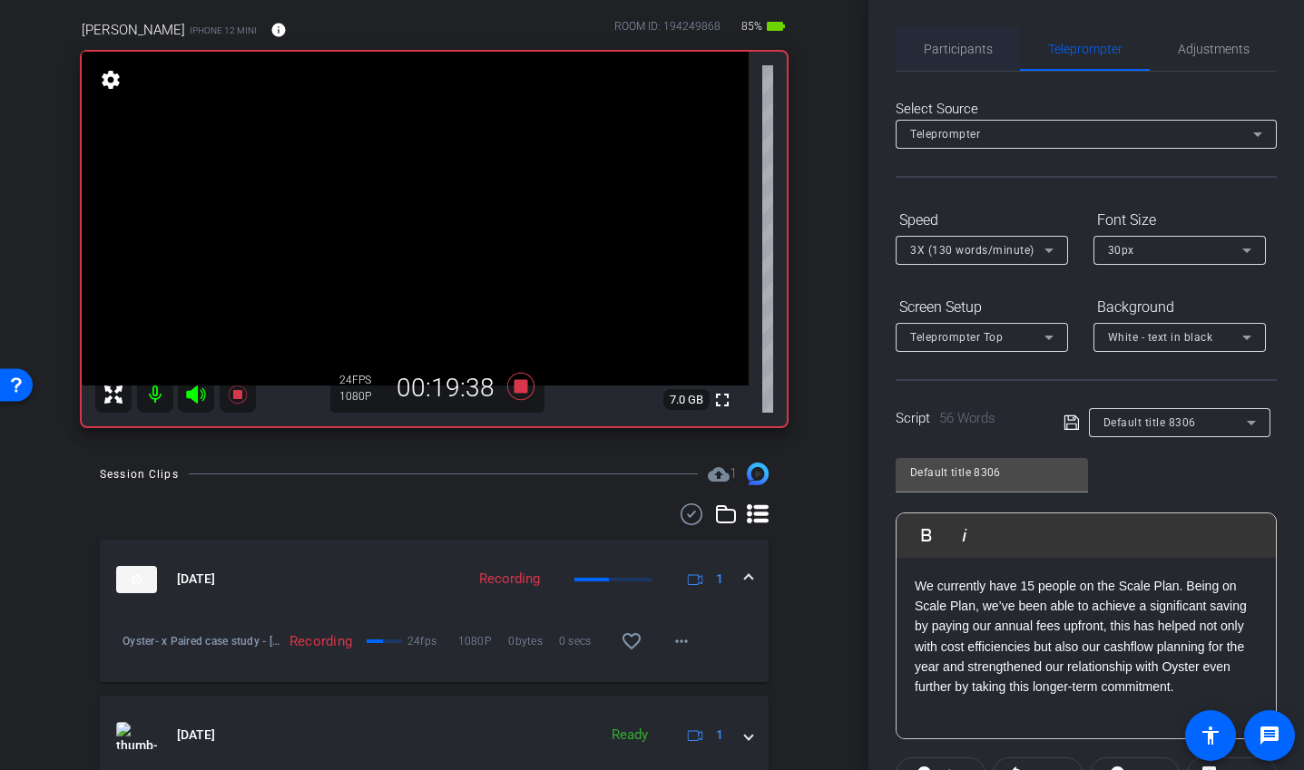  Describe the element at coordinates (446, 388) in the screenshot. I see `div: 00:19:38` at that location.